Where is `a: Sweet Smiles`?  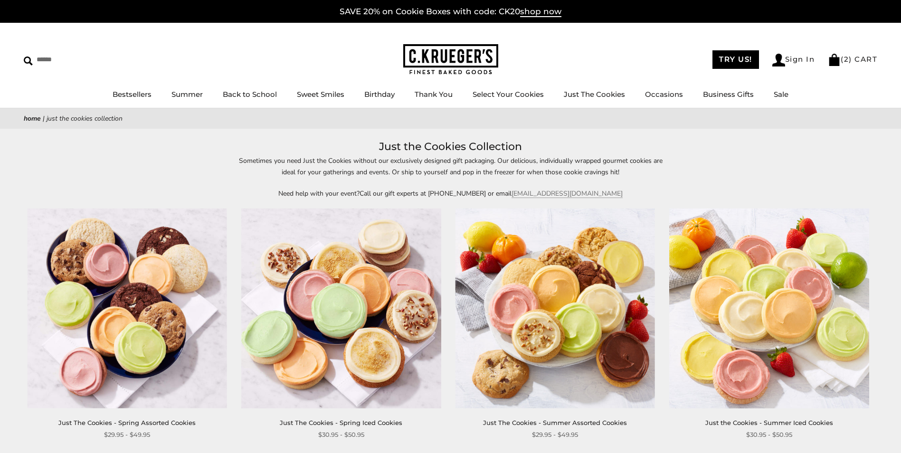
a: Sweet Smiles is located at coordinates (321, 94).